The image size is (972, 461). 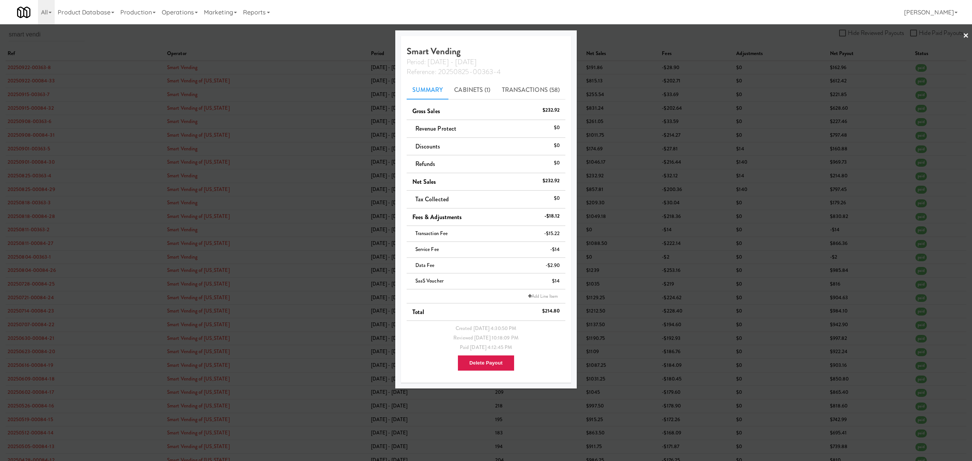 What do you see at coordinates (553, 265) in the screenshot?
I see `div: -$2.90` at bounding box center [553, 265].